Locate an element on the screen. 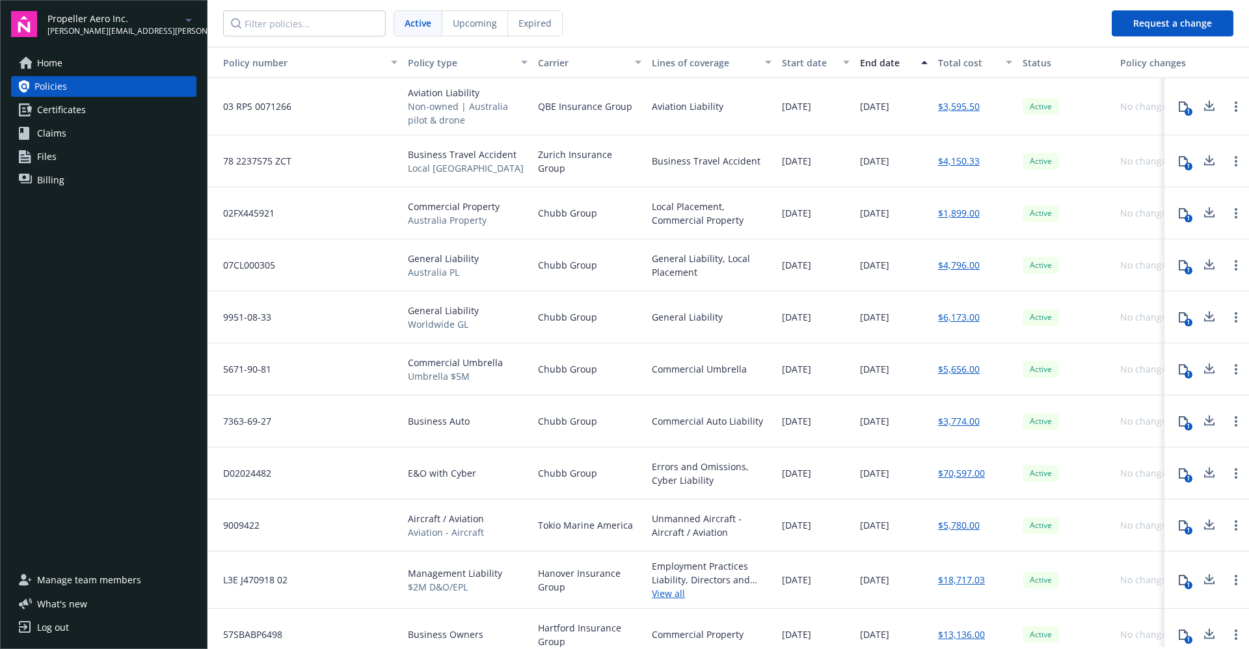  a: Manage team members is located at coordinates (103, 580).